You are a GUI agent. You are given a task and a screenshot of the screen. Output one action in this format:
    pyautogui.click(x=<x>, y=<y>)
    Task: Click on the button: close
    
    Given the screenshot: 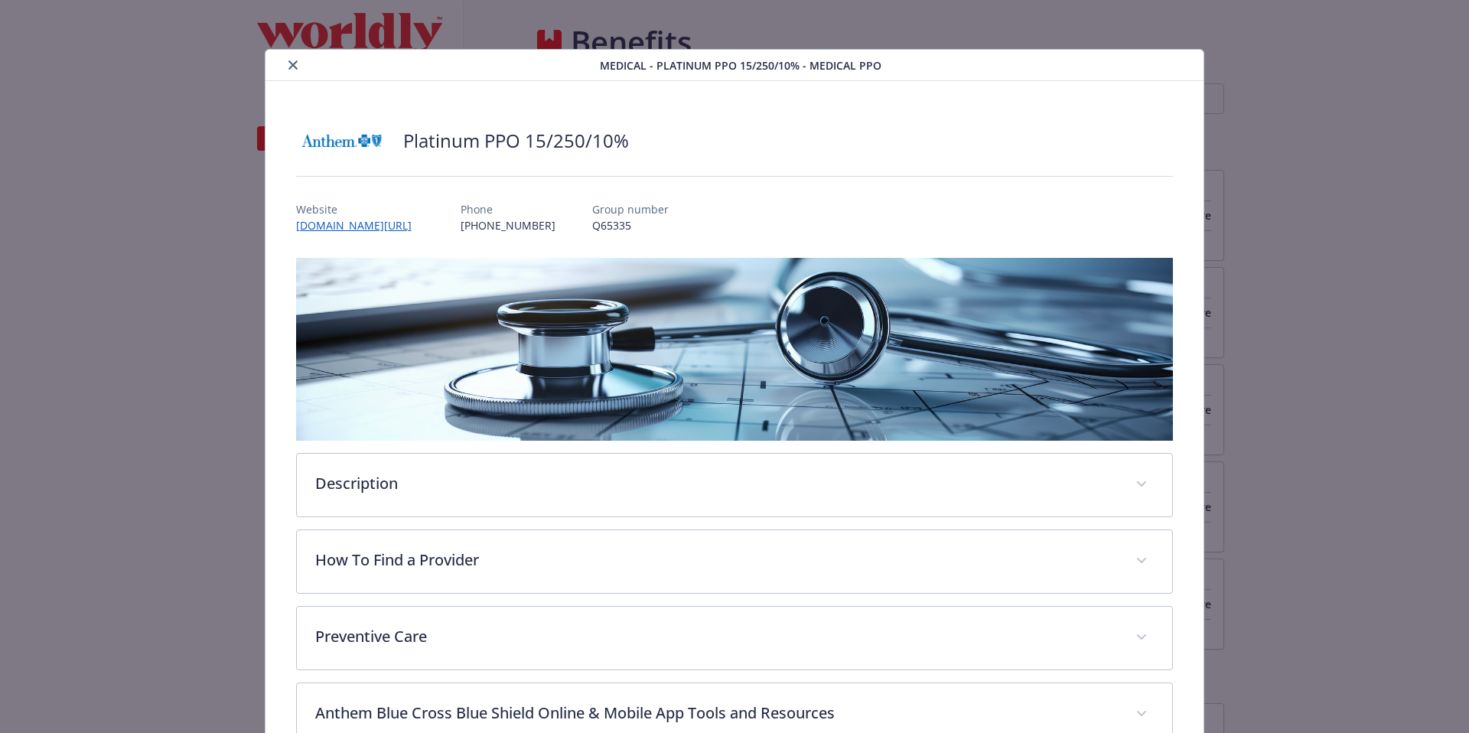 What is the action you would take?
    pyautogui.click(x=293, y=65)
    